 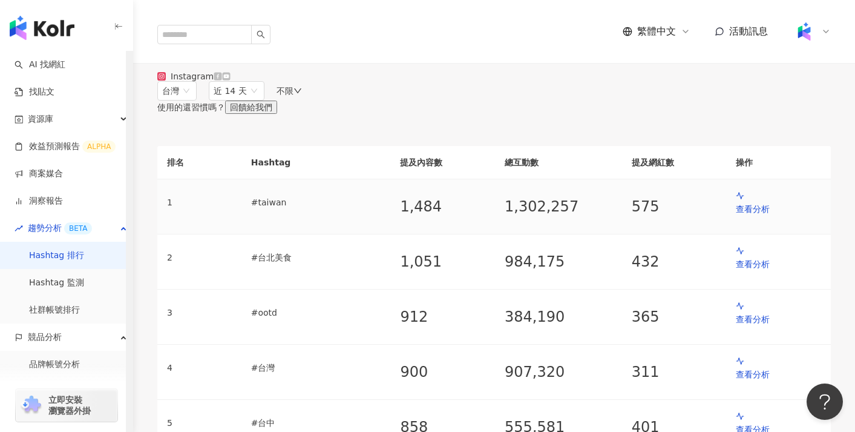 What do you see at coordinates (646, 372) in the screenshot?
I see `span: 311` at bounding box center [646, 372].